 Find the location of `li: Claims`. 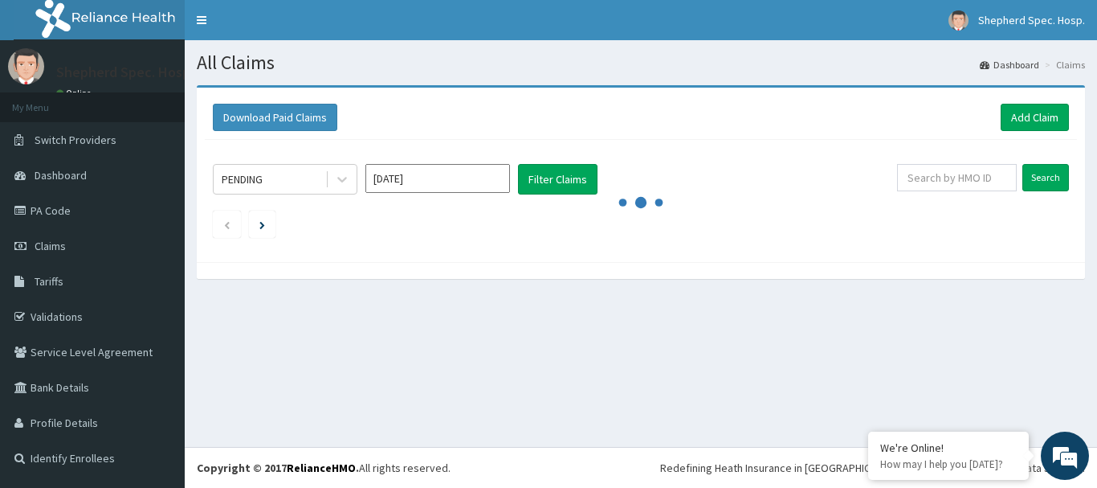

li: Claims is located at coordinates (1063, 64).